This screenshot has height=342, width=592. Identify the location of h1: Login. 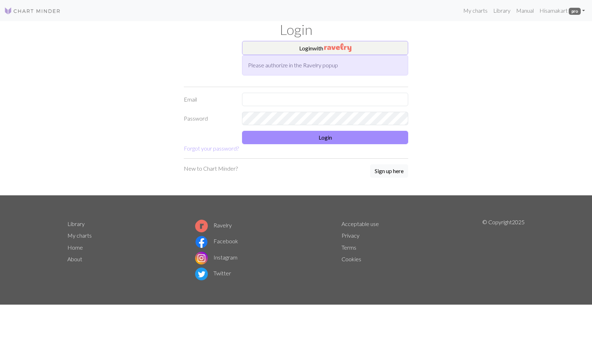
(296, 30).